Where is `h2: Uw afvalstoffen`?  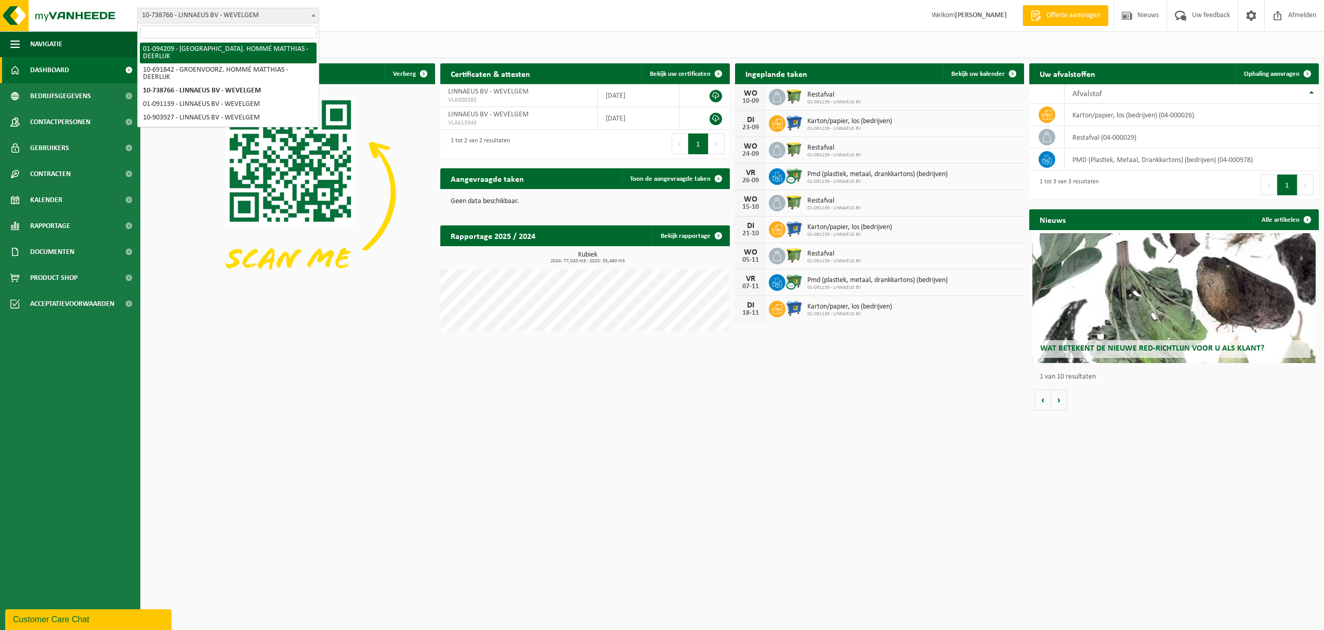 h2: Uw afvalstoffen is located at coordinates (1067, 73).